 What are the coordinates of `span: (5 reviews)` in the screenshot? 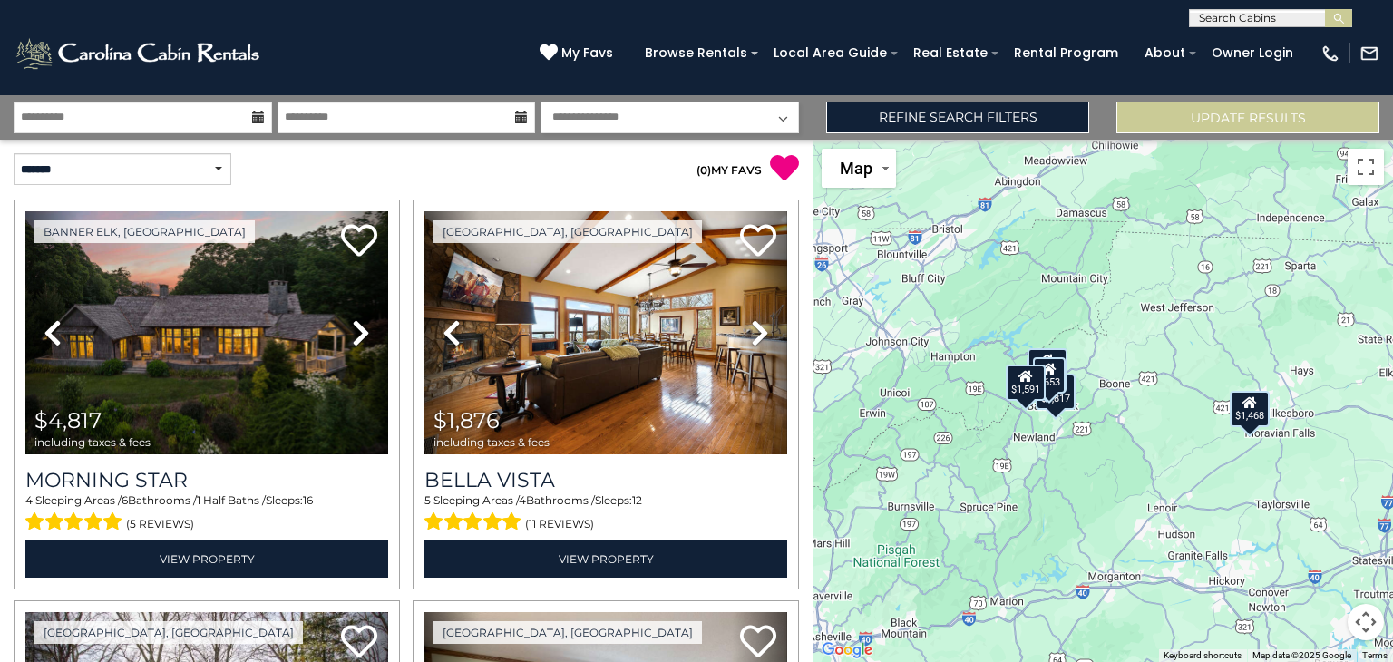 It's located at (160, 524).